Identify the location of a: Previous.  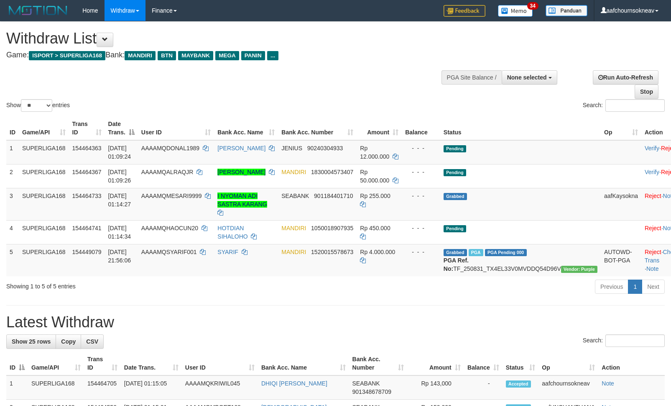
(612, 286).